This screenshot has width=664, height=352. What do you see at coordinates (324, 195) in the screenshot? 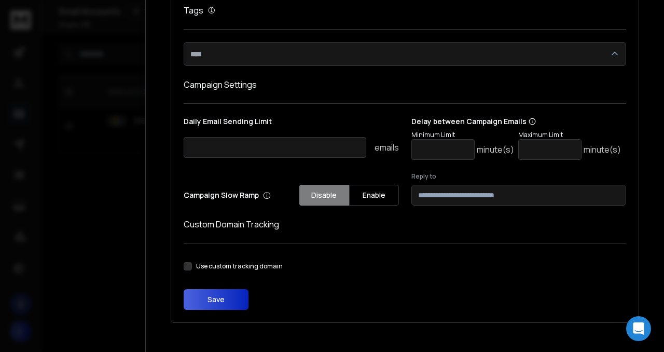
I see `button: Disable` at bounding box center [324, 195].